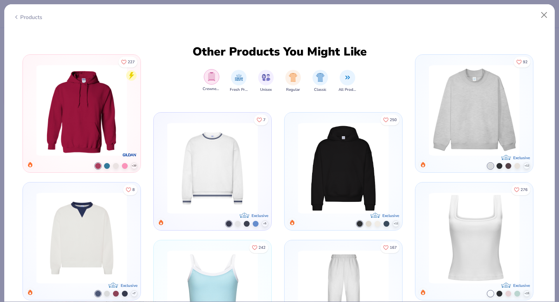 The image size is (559, 302). I want to click on img: Fresh Prints Denver Mock Neck Heavyweight Sweatshirt, so click(475, 110).